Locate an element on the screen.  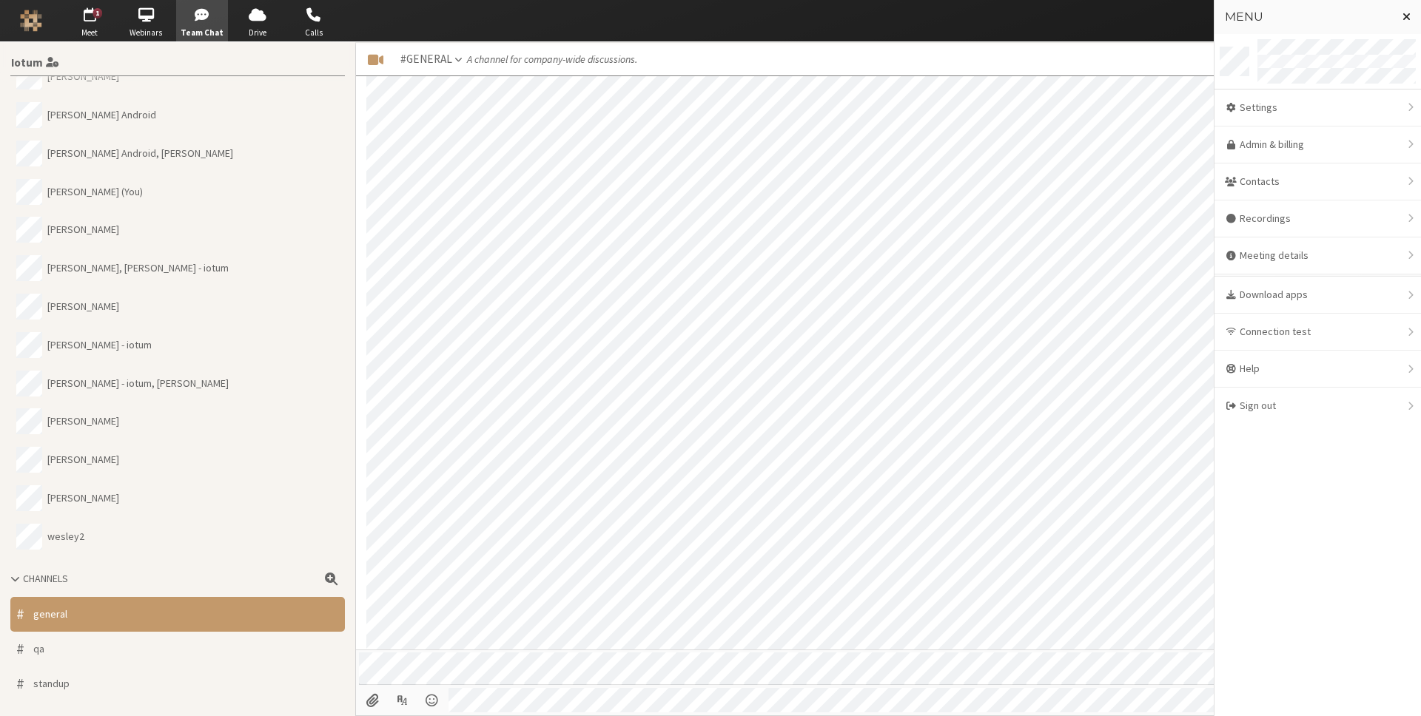
button: #qa is located at coordinates (178, 649).